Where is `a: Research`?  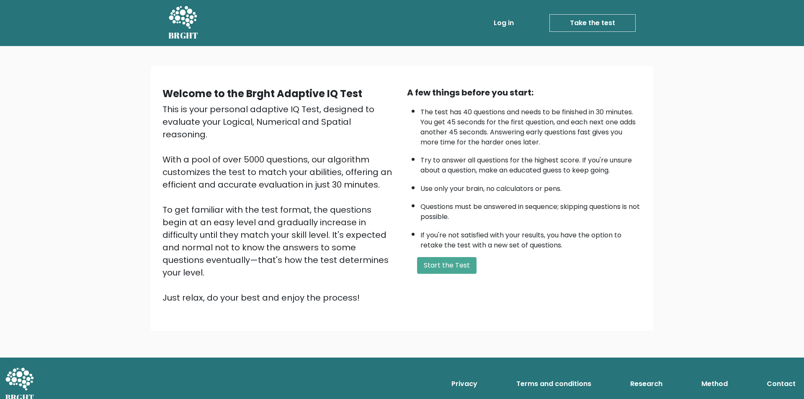
a: Research is located at coordinates (646, 384).